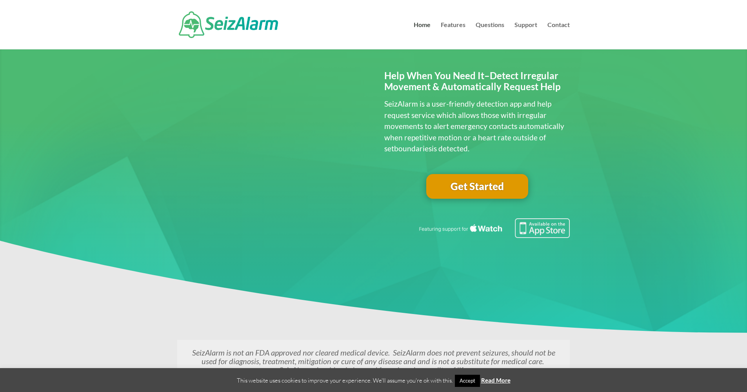  I want to click on a: Support, so click(526, 36).